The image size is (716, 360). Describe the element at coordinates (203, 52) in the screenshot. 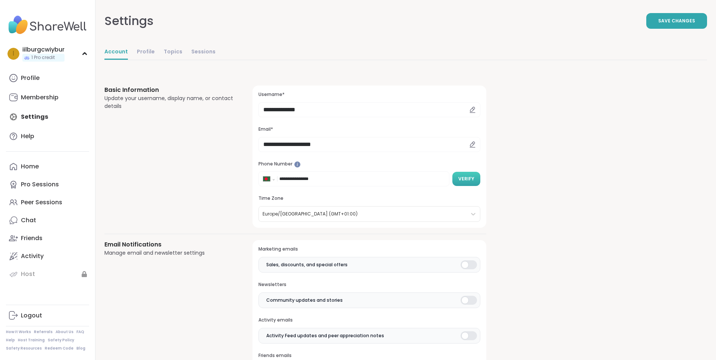

I see `a: Sessions` at that location.